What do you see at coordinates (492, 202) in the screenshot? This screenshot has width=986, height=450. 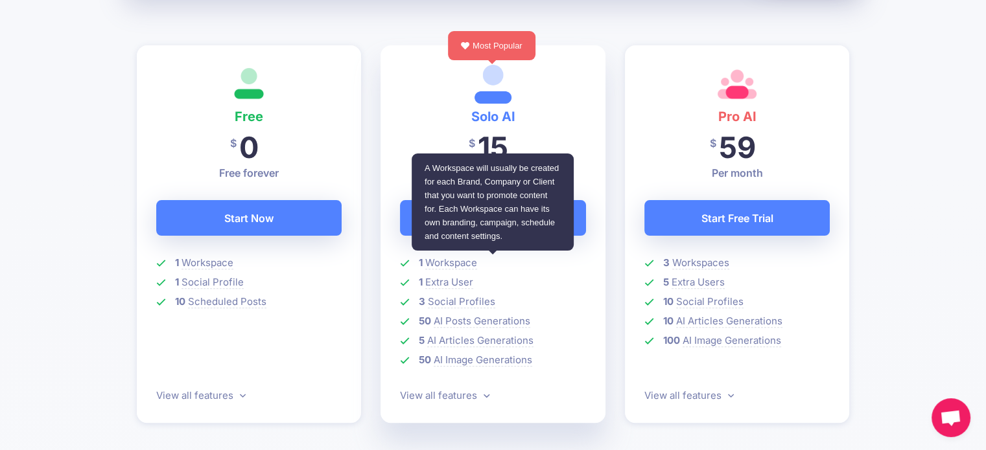 I see `div: A Workspace will usually be created for each Brand, Company or Client that you want to promote co...` at bounding box center [492, 202].